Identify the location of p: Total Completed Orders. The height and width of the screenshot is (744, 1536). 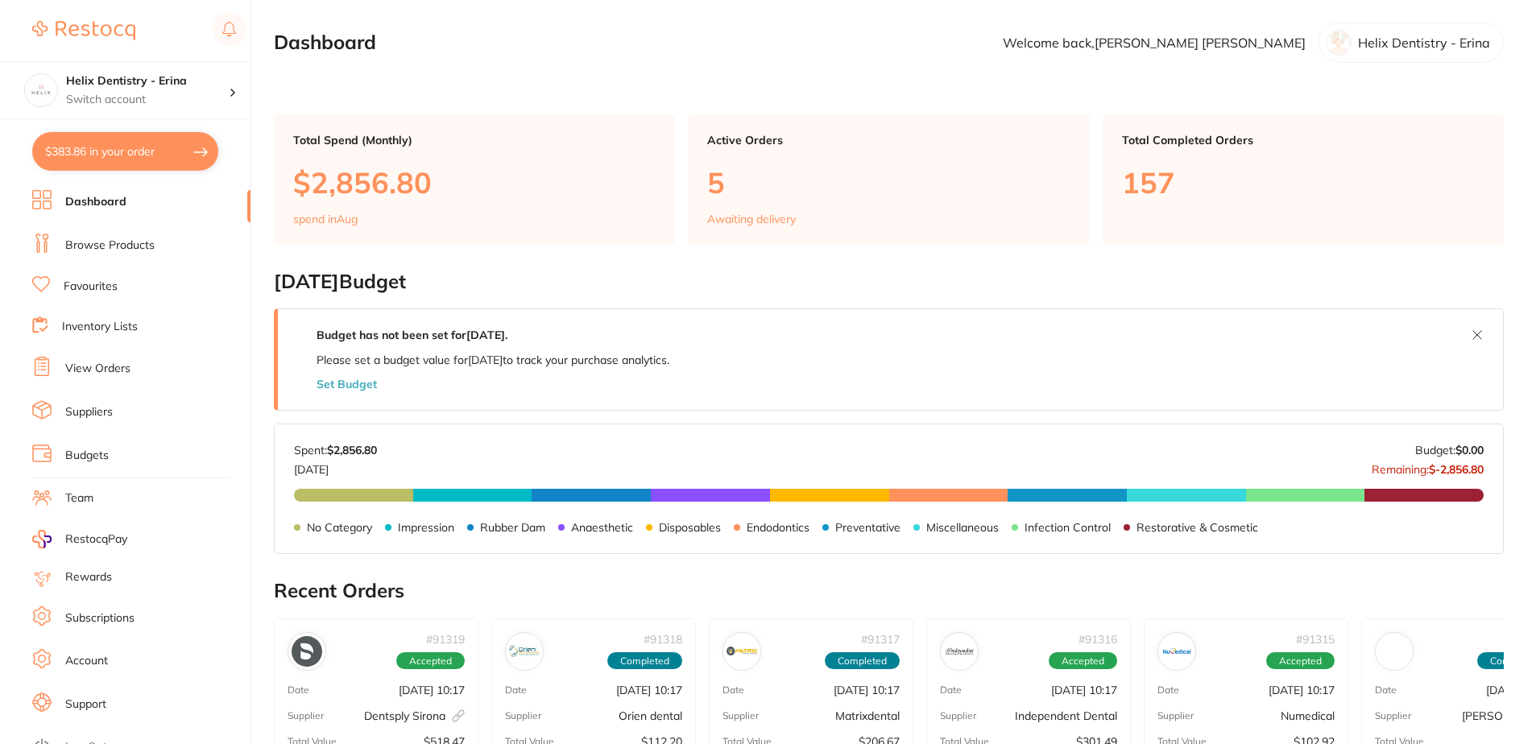
(1303, 140).